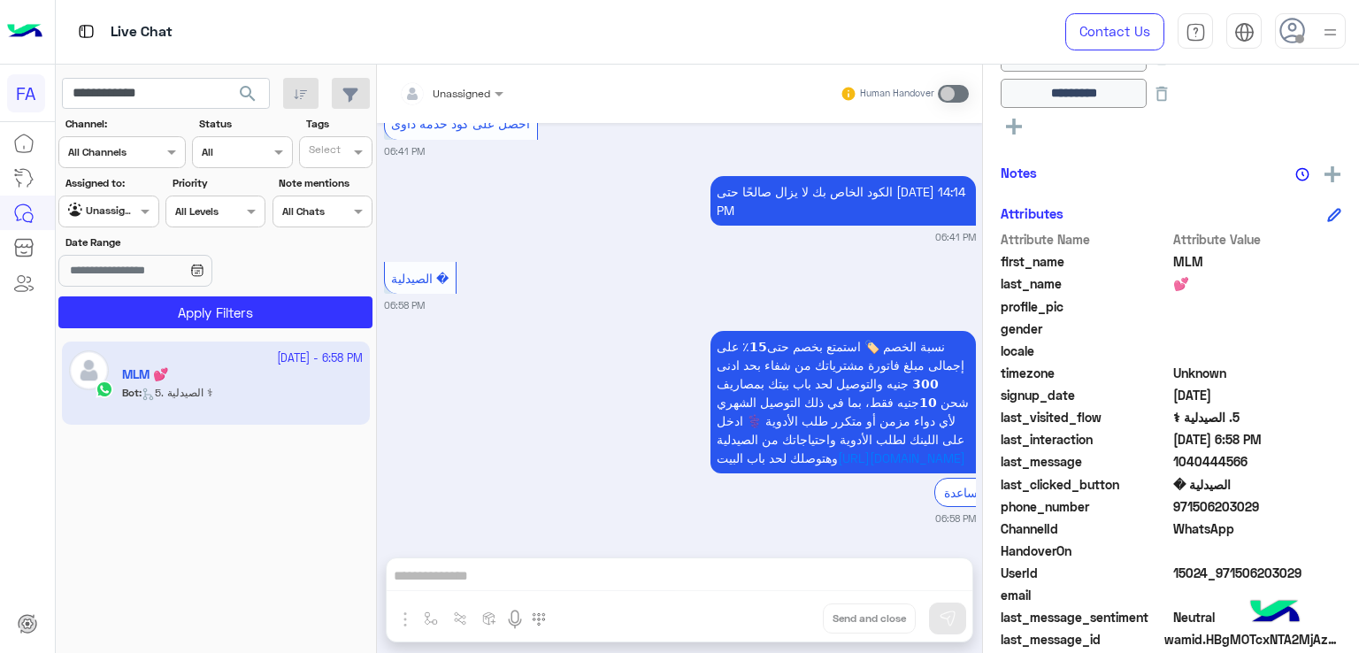  What do you see at coordinates (979, 492) in the screenshot?
I see `div: طلب مساعدة` at bounding box center [979, 492].